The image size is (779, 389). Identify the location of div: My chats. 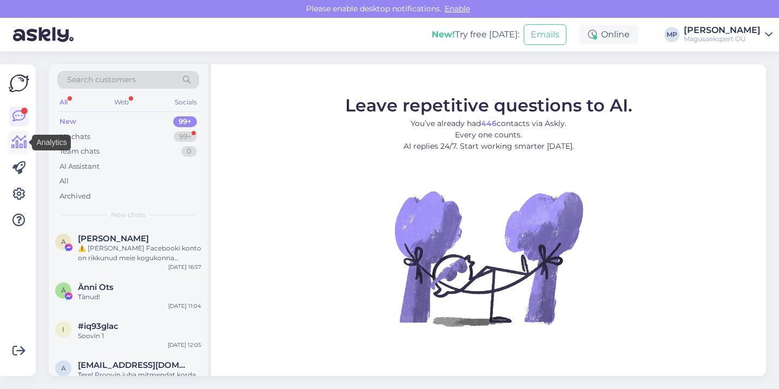
(75, 137).